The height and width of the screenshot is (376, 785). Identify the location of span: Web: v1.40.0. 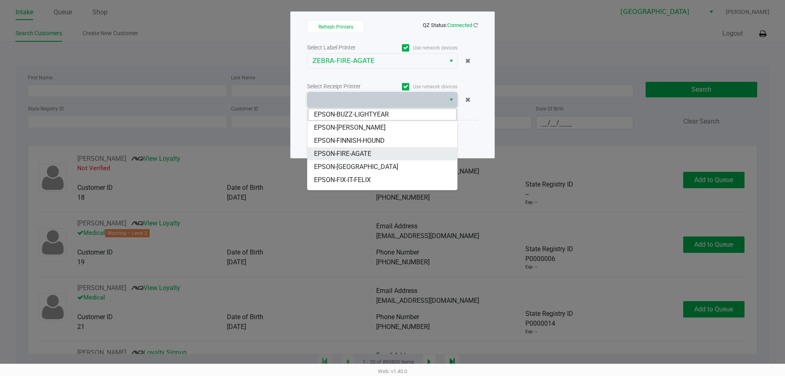
(393, 371).